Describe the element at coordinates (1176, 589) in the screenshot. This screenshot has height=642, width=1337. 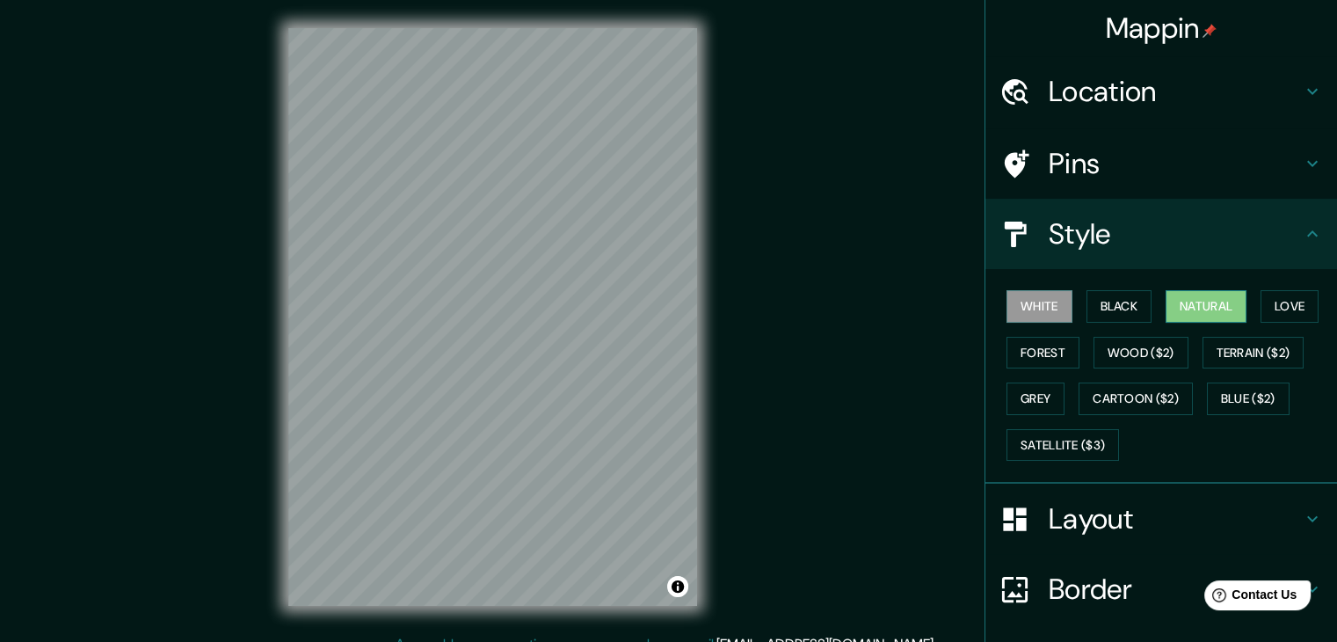
I see `h4: Border` at that location.